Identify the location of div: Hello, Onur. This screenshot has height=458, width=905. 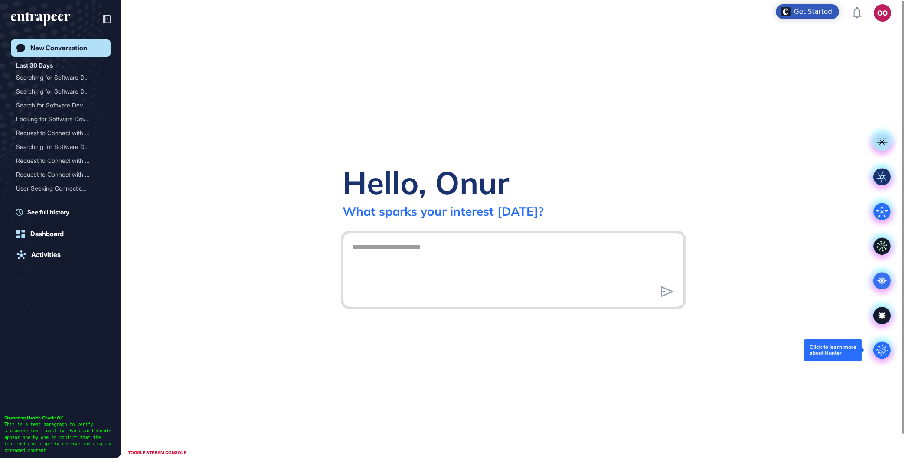
(426, 182).